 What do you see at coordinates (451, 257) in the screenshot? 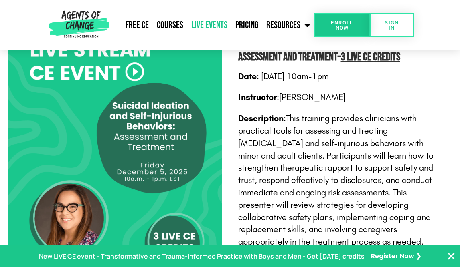
I see `button: Close Banner` at bounding box center [451, 257].